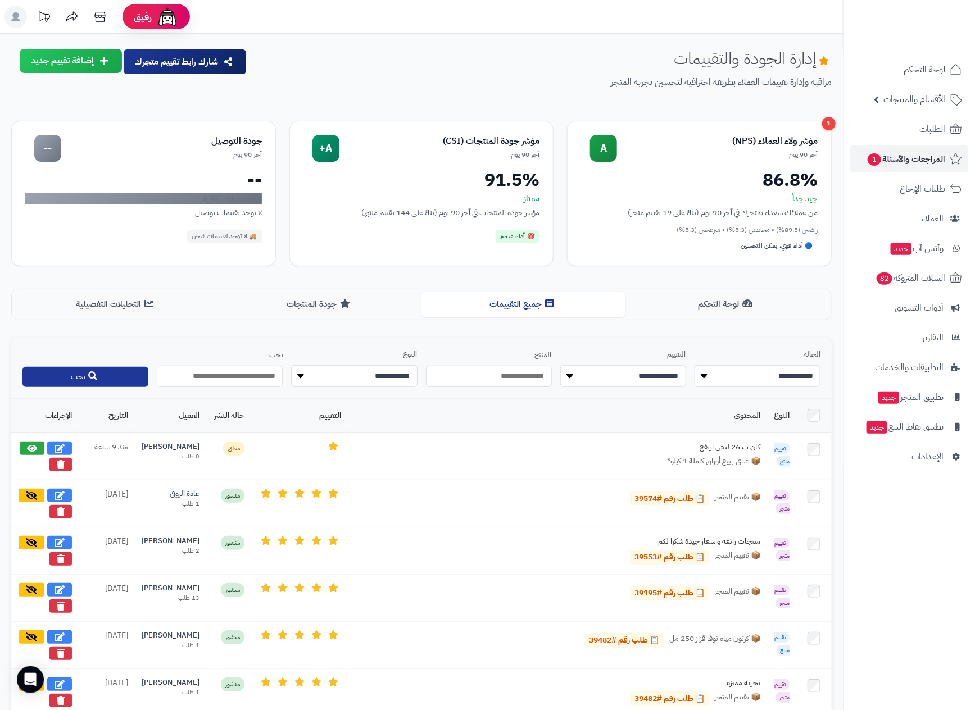 The width and height of the screenshot is (975, 710). I want to click on div: تجربه مميزه, so click(676, 683).